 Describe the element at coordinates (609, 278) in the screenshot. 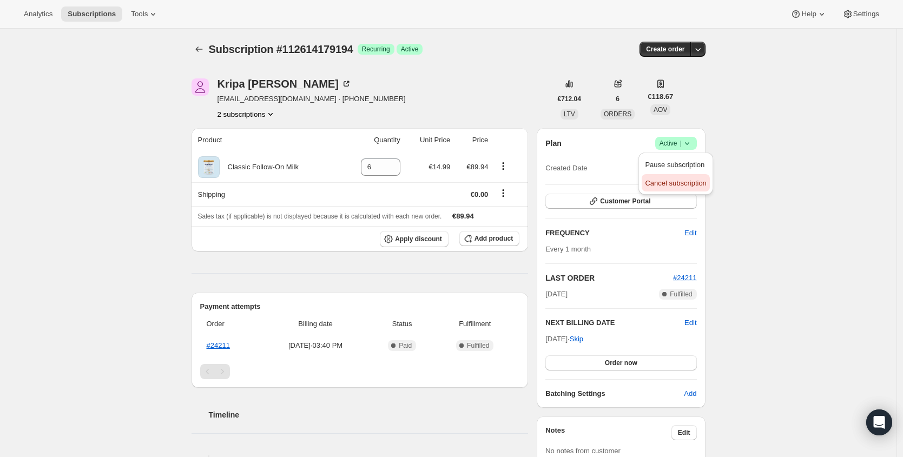

I see `h2: LAST ORDER` at that location.